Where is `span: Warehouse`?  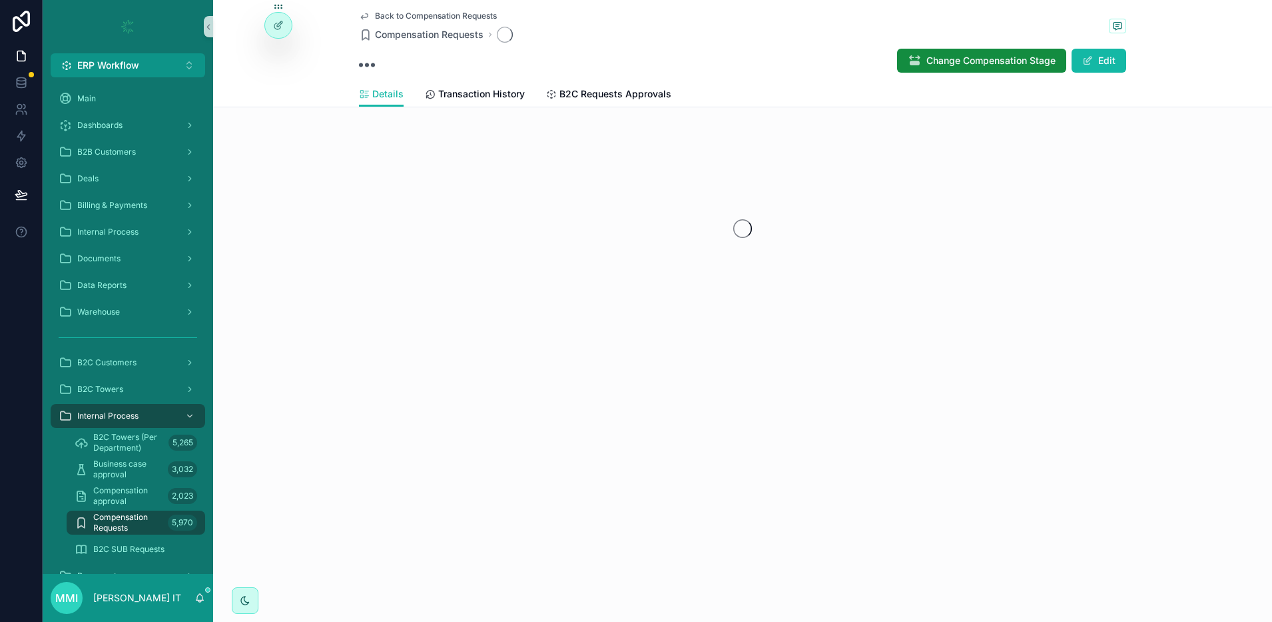 span: Warehouse is located at coordinates (99, 312).